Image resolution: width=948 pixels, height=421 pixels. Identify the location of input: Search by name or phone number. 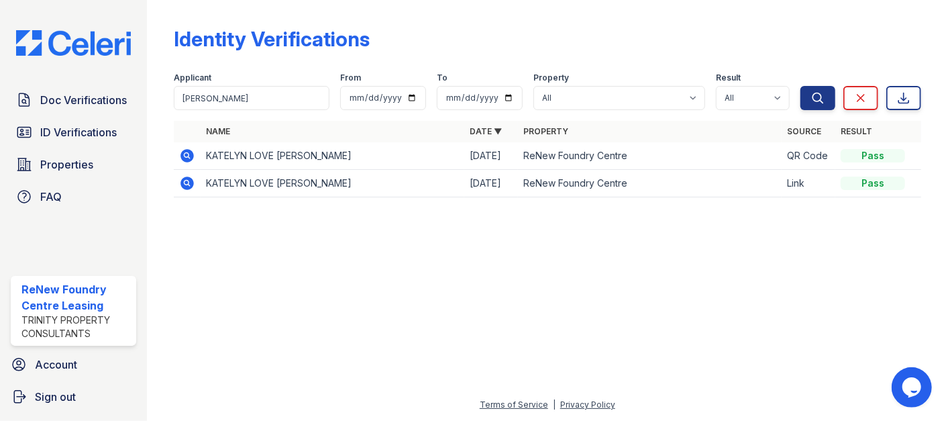
(252, 98).